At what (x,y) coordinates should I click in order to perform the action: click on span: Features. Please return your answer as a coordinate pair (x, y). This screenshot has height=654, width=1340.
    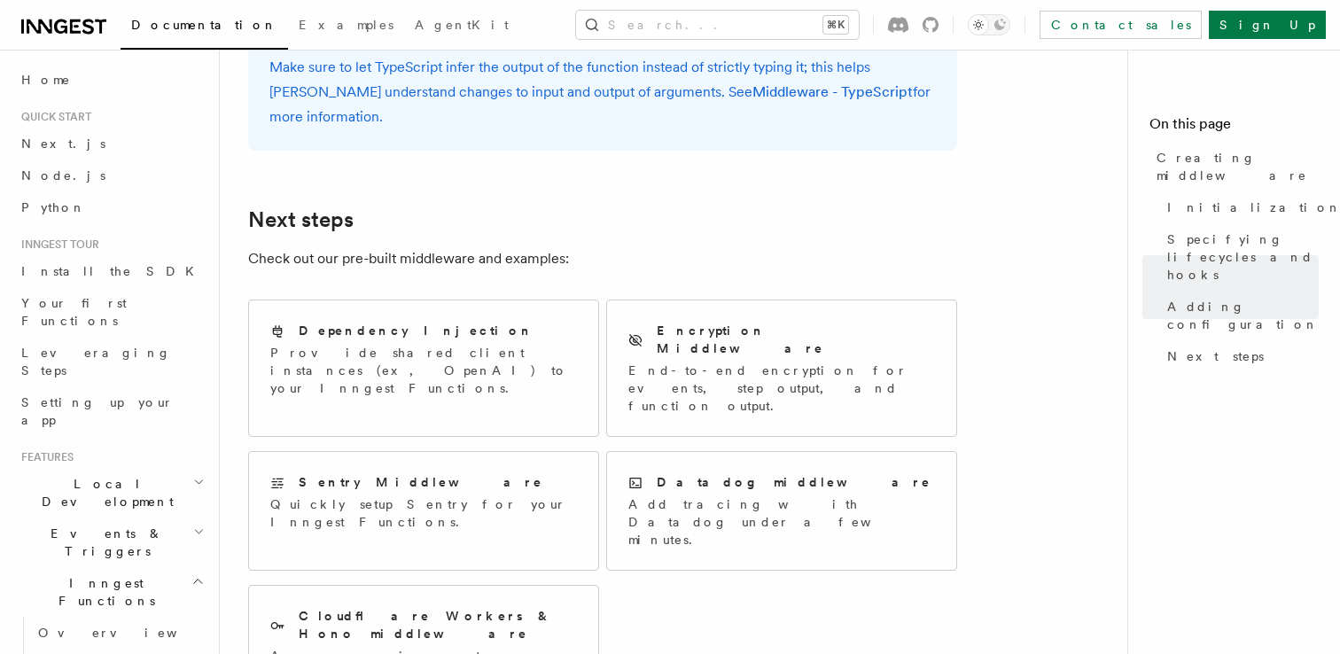
    Looking at the image, I should click on (43, 457).